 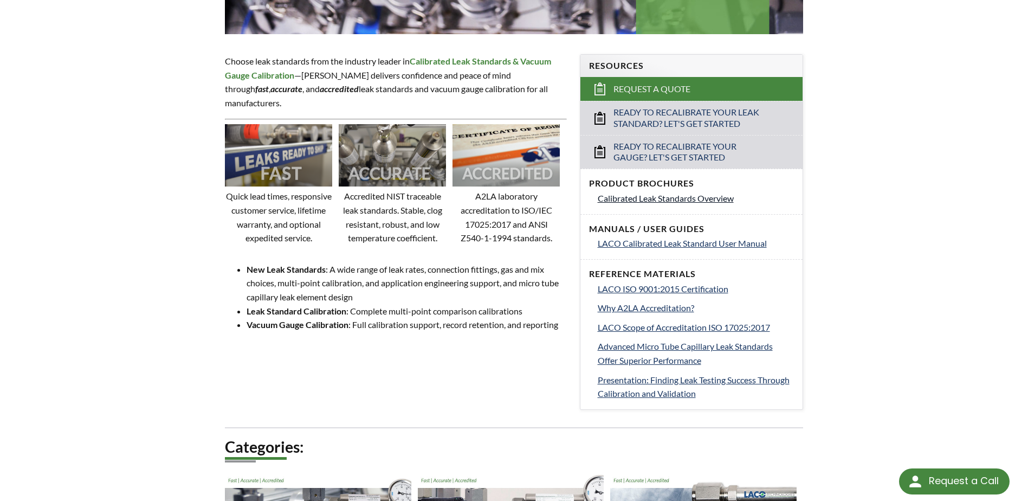 I want to click on span: LACO Scope of Accreditation ISO 17025:2017, so click(x=684, y=327).